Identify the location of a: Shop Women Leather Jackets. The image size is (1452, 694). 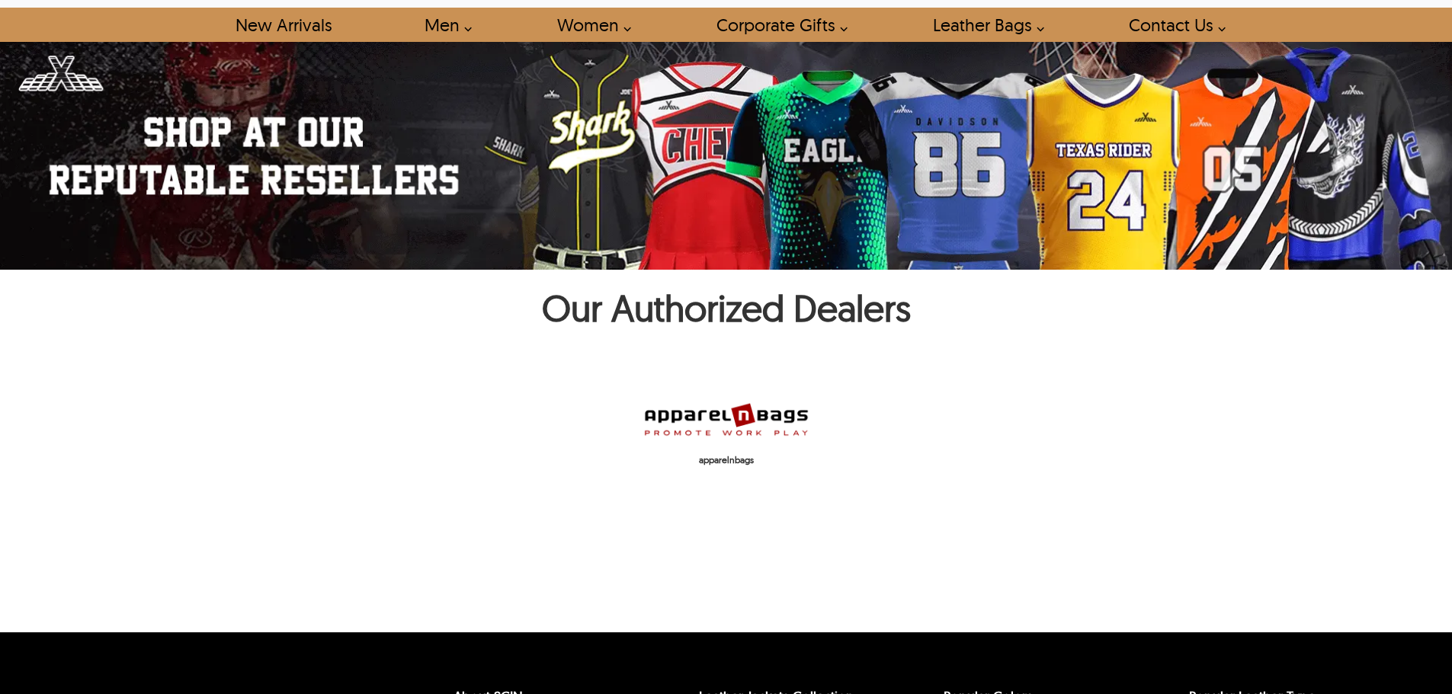
(589, 24).